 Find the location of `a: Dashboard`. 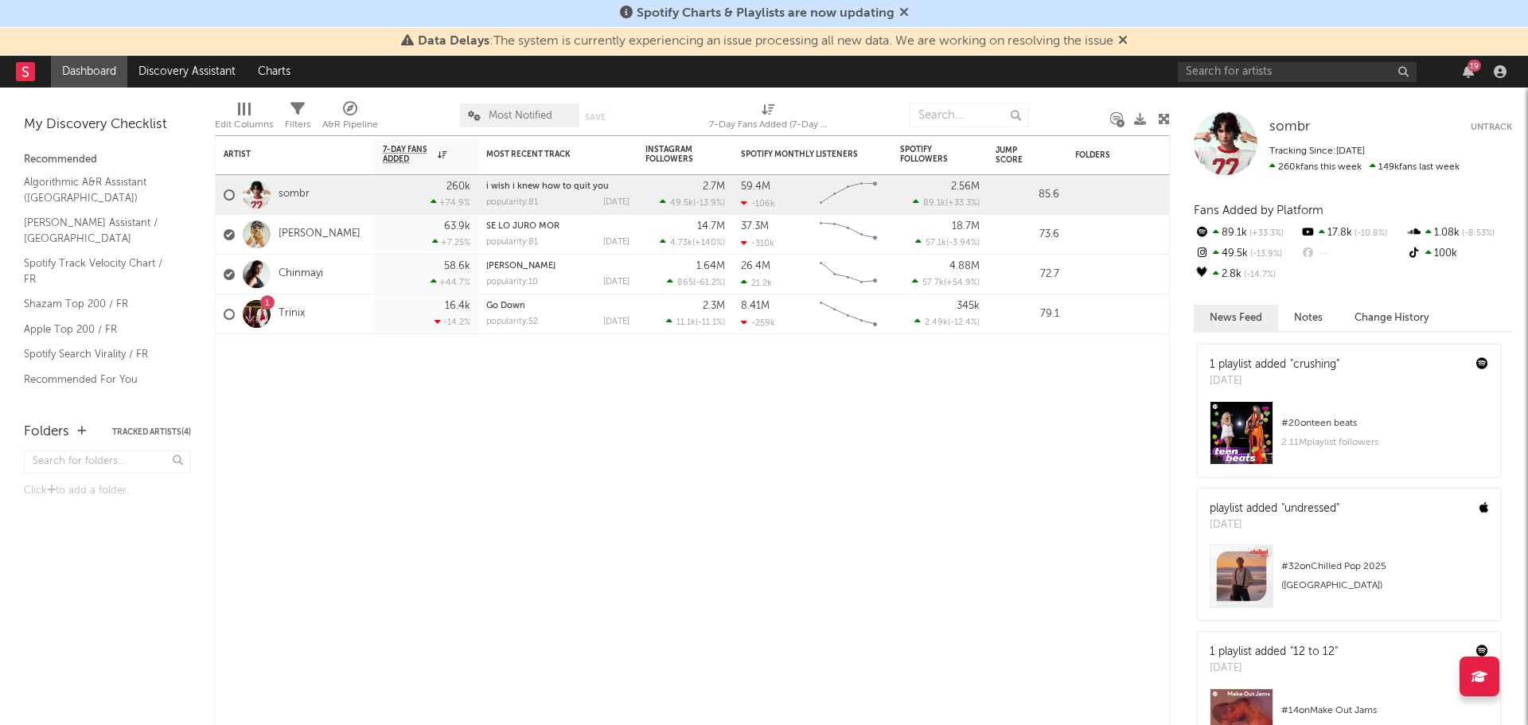

a: Dashboard is located at coordinates (89, 72).